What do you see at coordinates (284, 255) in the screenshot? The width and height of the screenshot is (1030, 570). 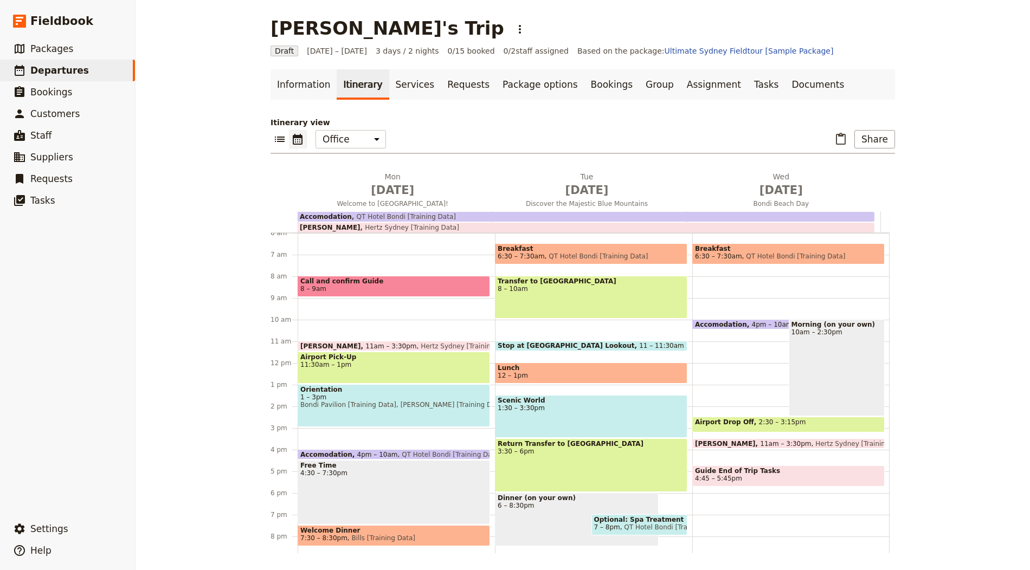 I see `div: 7 am` at bounding box center [284, 255].